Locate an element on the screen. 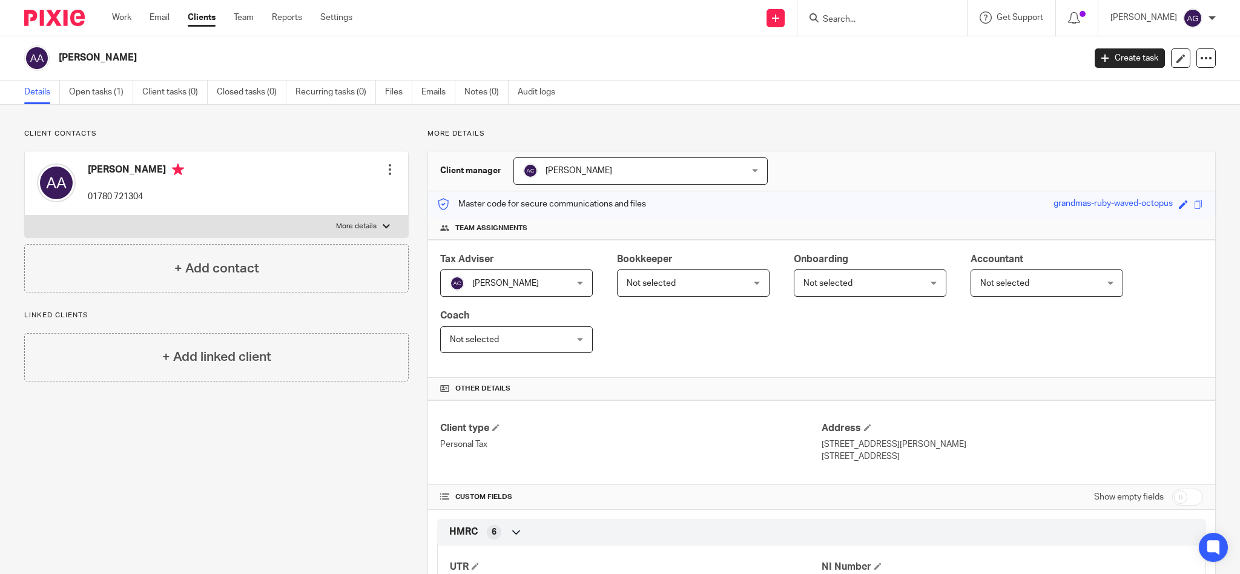 The image size is (1240, 574). div: grandmas-ruby-waved-octopus is located at coordinates (1113, 204).